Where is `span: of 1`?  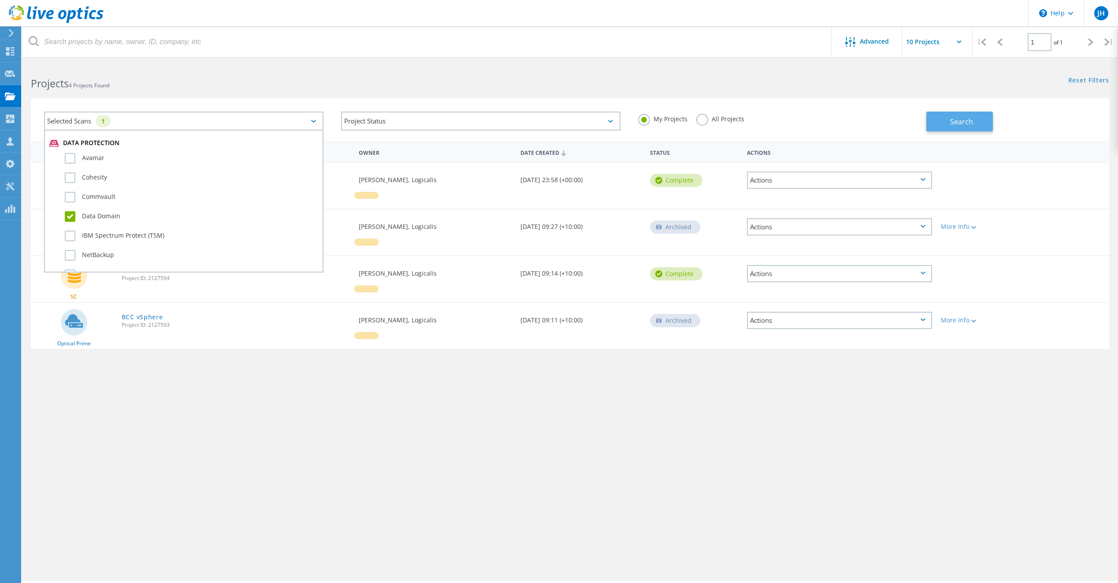
span: of 1 is located at coordinates (1058, 42).